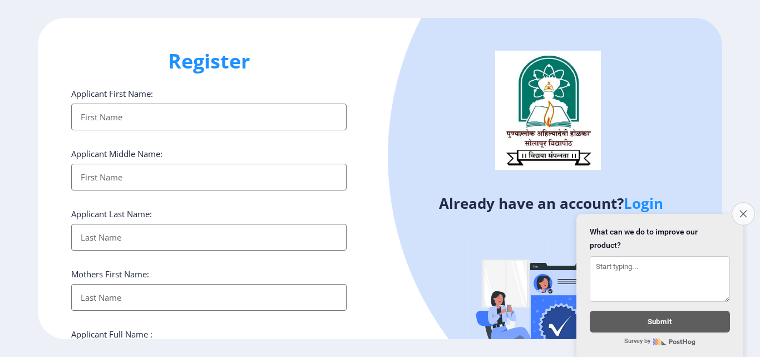 The height and width of the screenshot is (357, 760). Describe the element at coordinates (111, 214) in the screenshot. I see `label: Applicant Last Name:` at that location.